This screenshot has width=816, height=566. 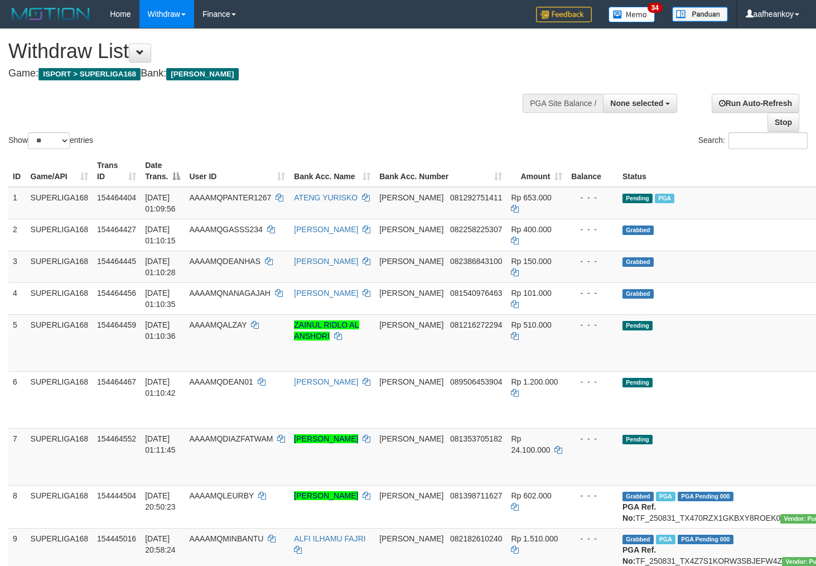 What do you see at coordinates (700, 14) in the screenshot?
I see `img: panduan.png` at bounding box center [700, 14].